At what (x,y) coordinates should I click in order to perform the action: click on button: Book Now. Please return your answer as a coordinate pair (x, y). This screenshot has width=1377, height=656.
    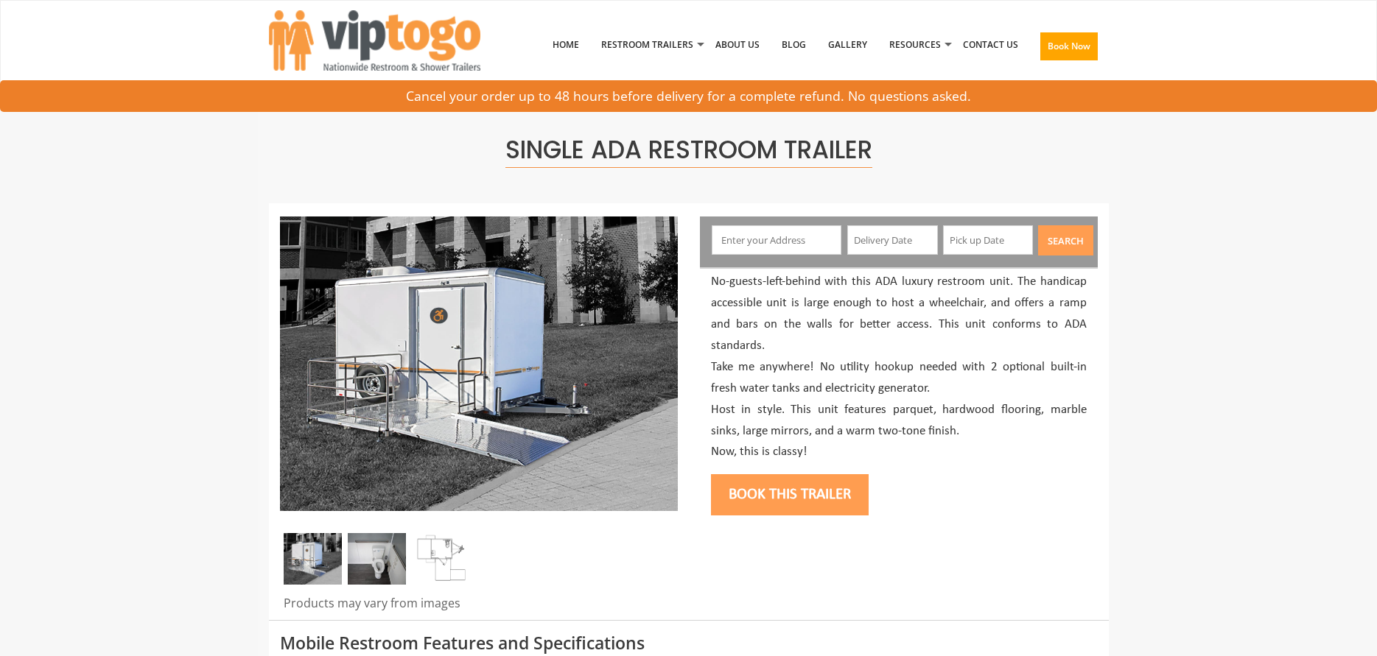
    Looking at the image, I should click on (1069, 46).